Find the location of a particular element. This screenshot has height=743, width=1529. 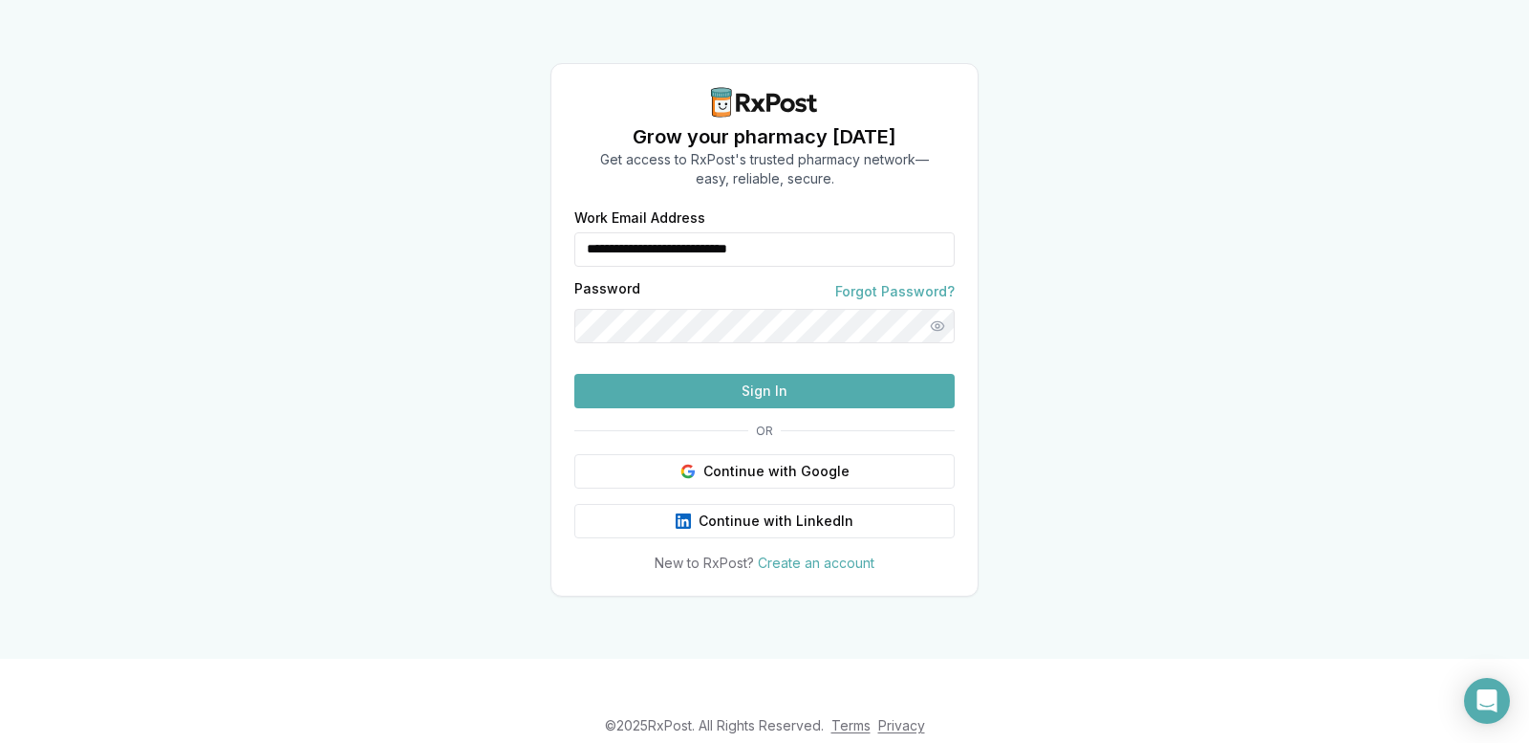

label: Password is located at coordinates (607, 292).